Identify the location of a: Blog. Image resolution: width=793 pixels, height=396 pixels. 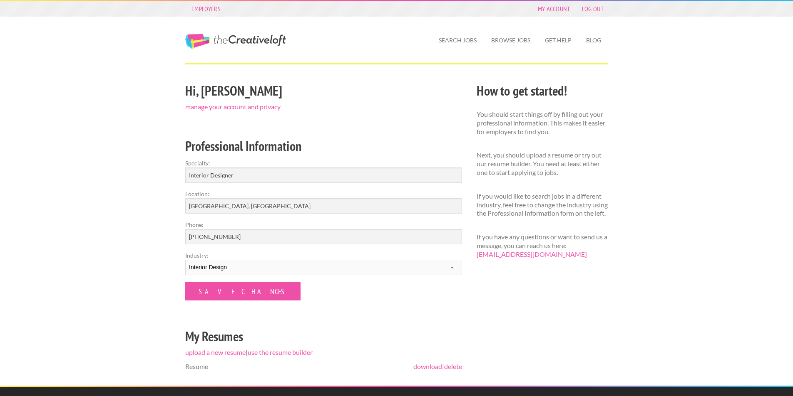
(593, 40).